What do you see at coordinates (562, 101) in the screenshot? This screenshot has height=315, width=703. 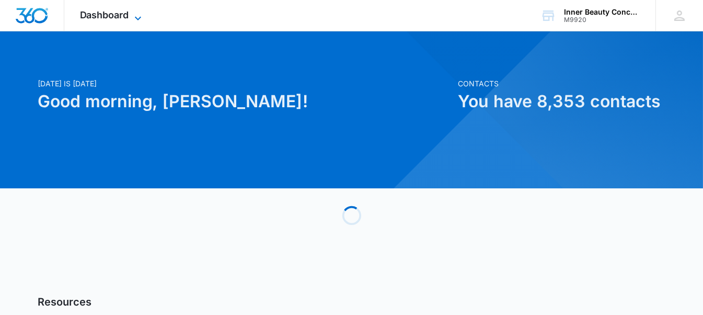 I see `h1: You have 8,353 contacts` at bounding box center [562, 101].